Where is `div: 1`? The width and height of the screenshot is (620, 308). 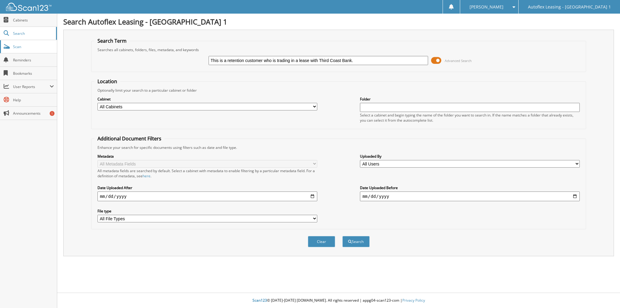
div: 1 is located at coordinates (52, 114).